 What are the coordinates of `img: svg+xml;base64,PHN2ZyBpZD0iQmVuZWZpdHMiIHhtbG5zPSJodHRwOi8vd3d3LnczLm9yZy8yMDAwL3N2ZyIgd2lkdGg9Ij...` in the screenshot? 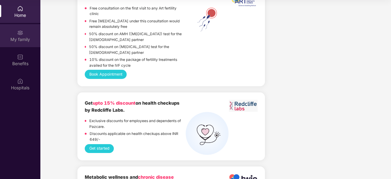 It's located at (20, 57).